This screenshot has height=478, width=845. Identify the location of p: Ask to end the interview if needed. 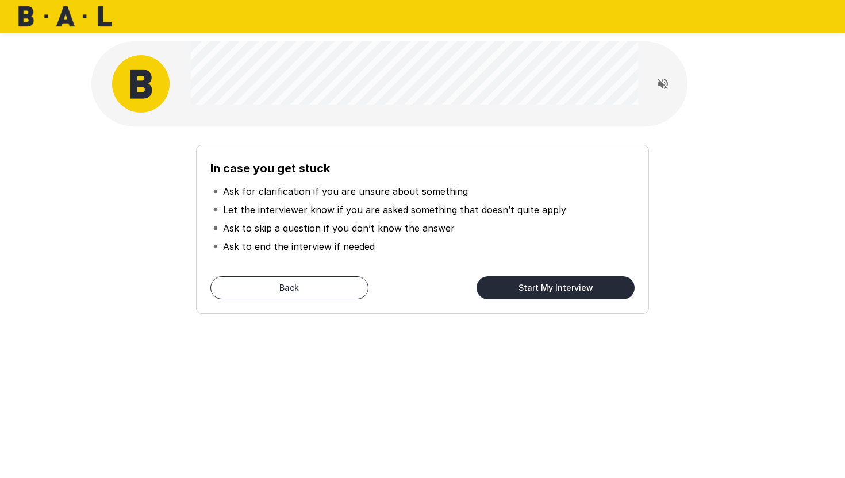
(299, 247).